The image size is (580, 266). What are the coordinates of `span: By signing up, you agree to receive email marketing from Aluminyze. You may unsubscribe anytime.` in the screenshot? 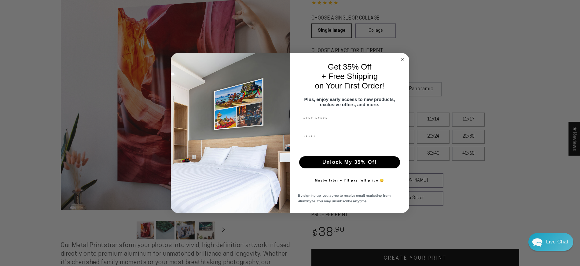 It's located at (344, 199).